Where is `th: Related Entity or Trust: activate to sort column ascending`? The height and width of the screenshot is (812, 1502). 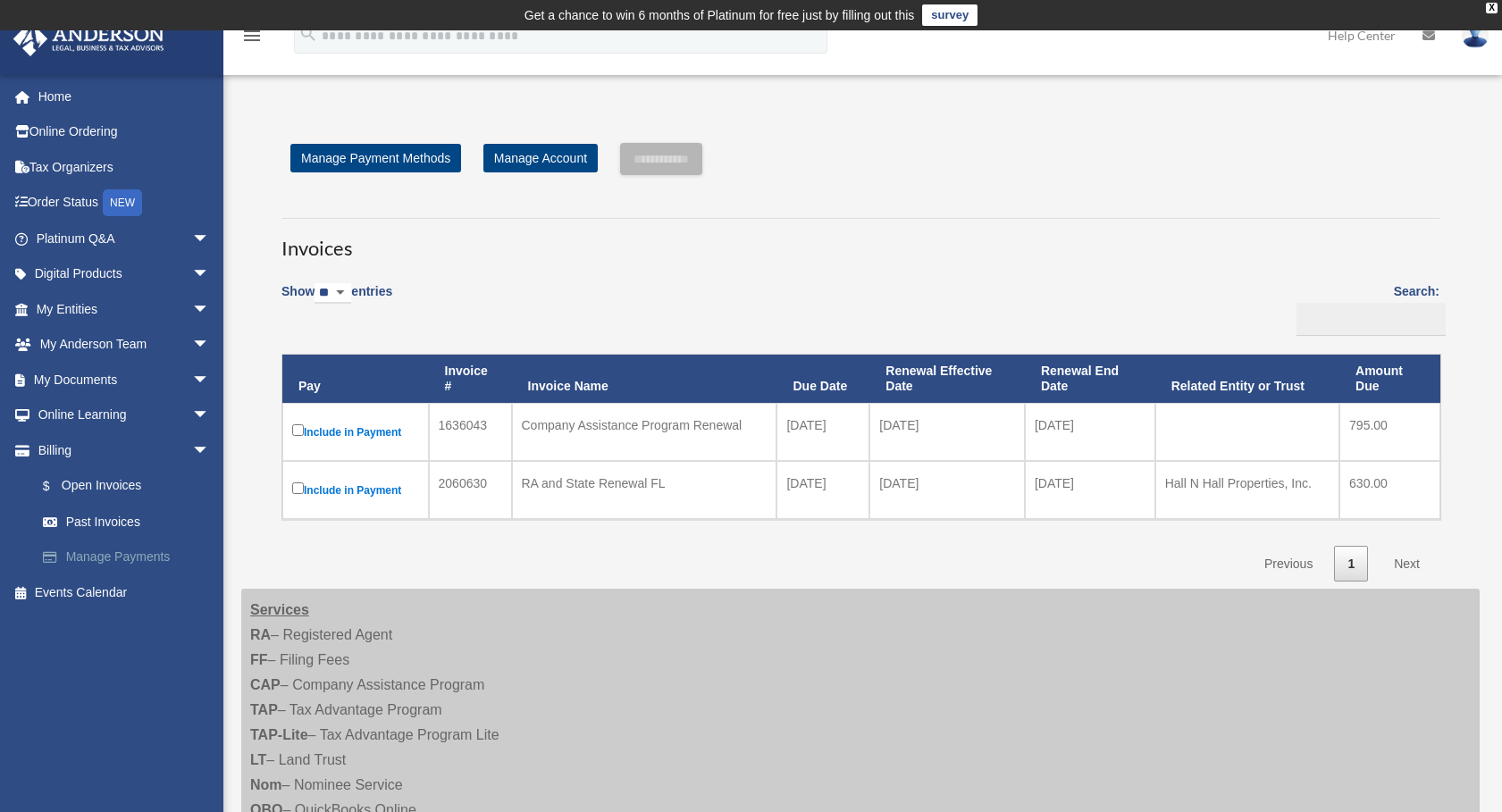
th: Related Entity or Trust: activate to sort column ascending is located at coordinates (1247, 379).